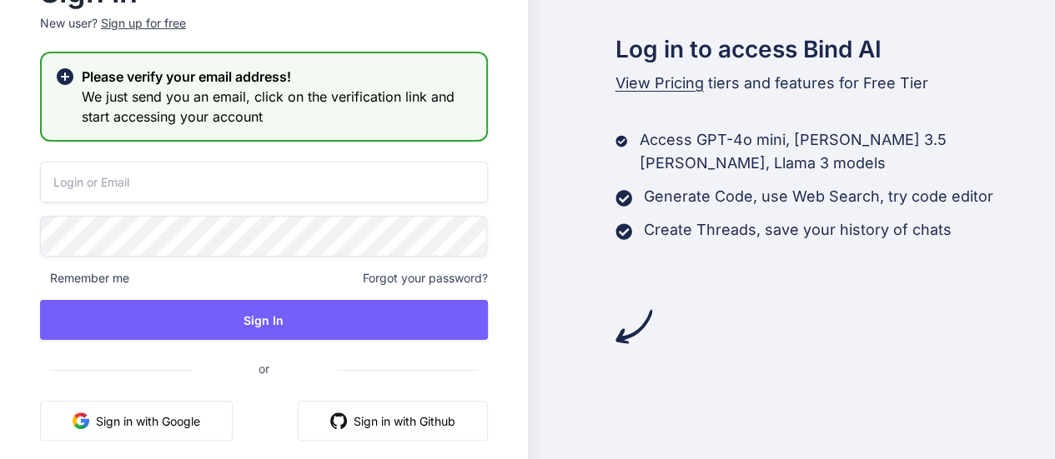 The width and height of the screenshot is (1055, 459). What do you see at coordinates (263, 182) in the screenshot?
I see `input: Login or Email` at bounding box center [263, 182].